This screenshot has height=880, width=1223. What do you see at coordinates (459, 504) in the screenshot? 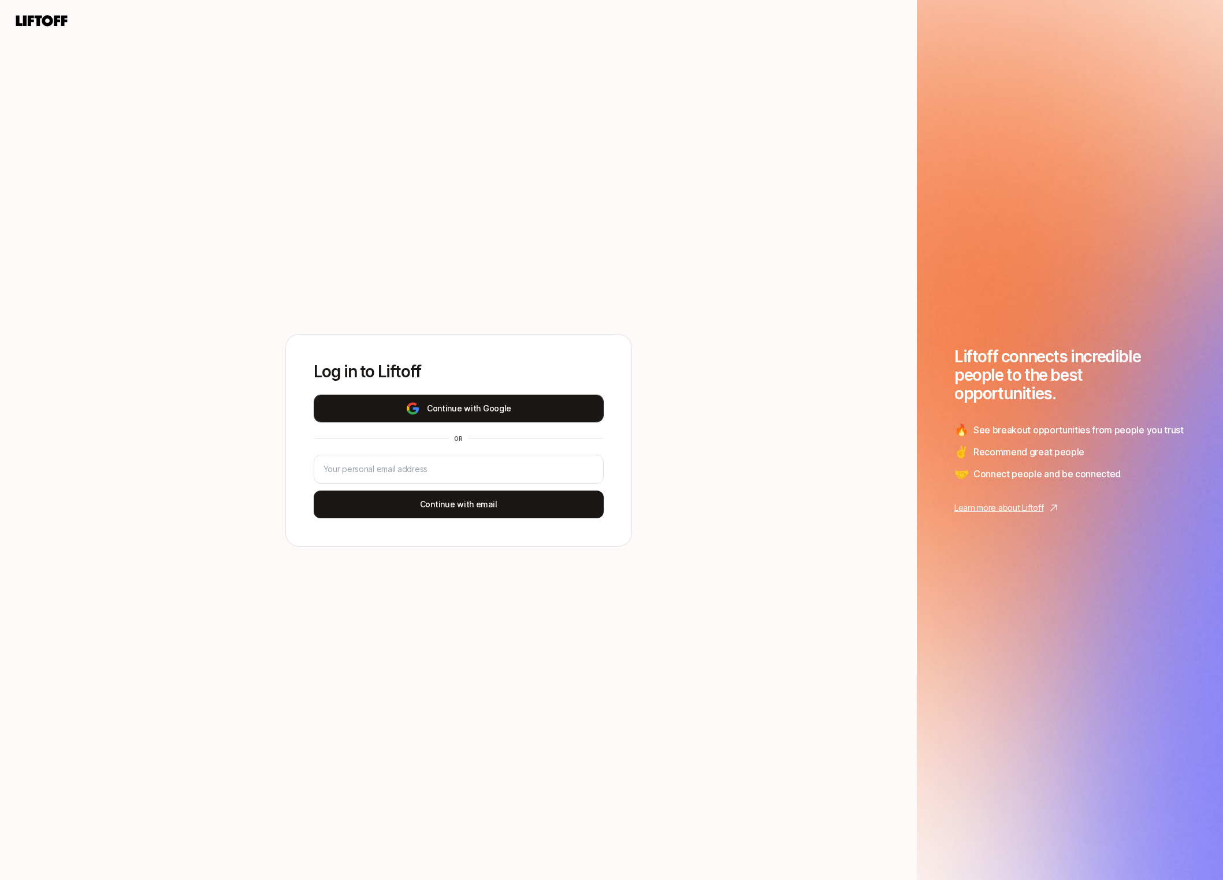
I see `button: Continue with email` at bounding box center [459, 504].